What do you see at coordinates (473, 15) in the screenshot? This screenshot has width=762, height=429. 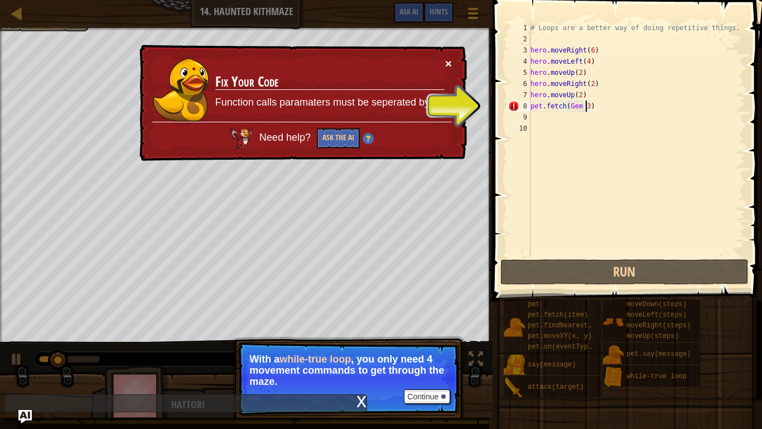 I see `button: Show game menu` at bounding box center [473, 15].